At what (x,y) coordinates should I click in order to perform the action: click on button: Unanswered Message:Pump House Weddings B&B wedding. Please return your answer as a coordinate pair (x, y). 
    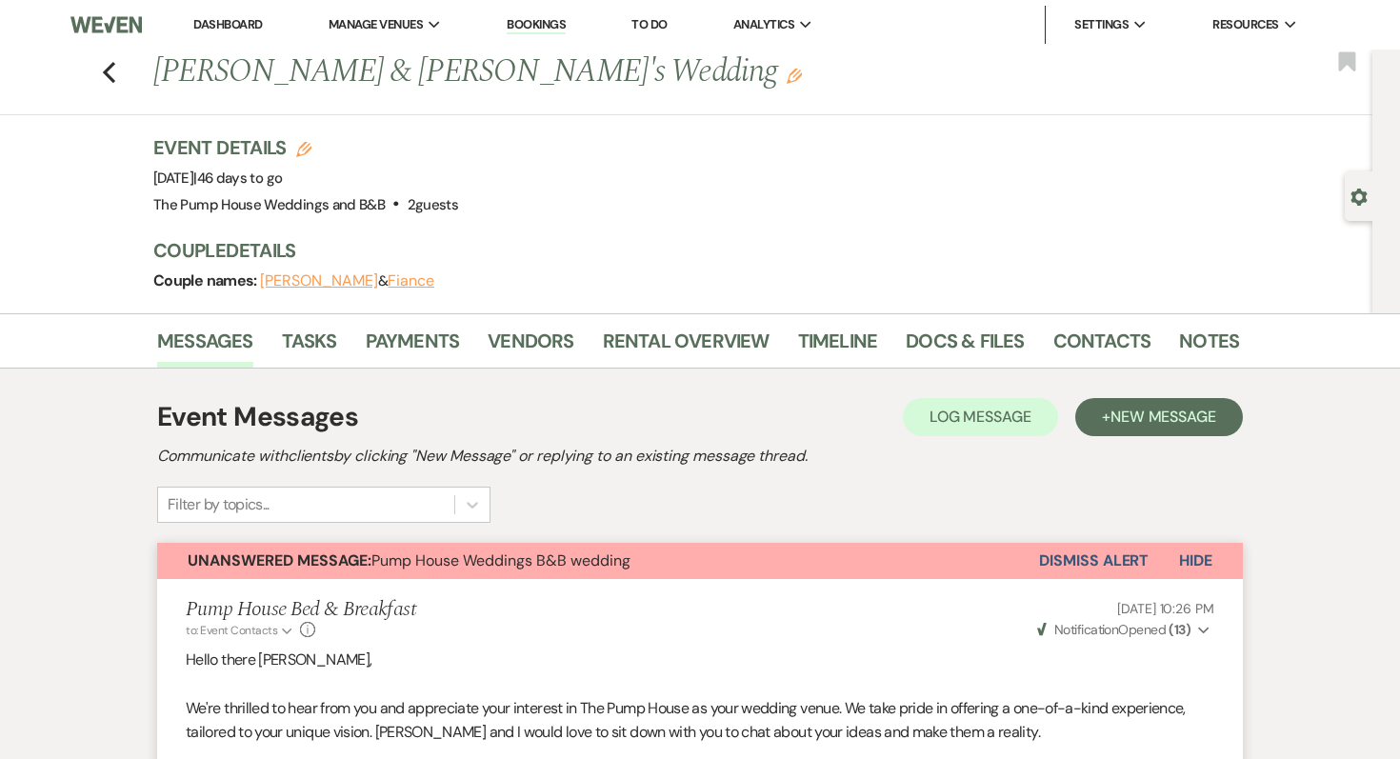
    Looking at the image, I should click on (598, 561).